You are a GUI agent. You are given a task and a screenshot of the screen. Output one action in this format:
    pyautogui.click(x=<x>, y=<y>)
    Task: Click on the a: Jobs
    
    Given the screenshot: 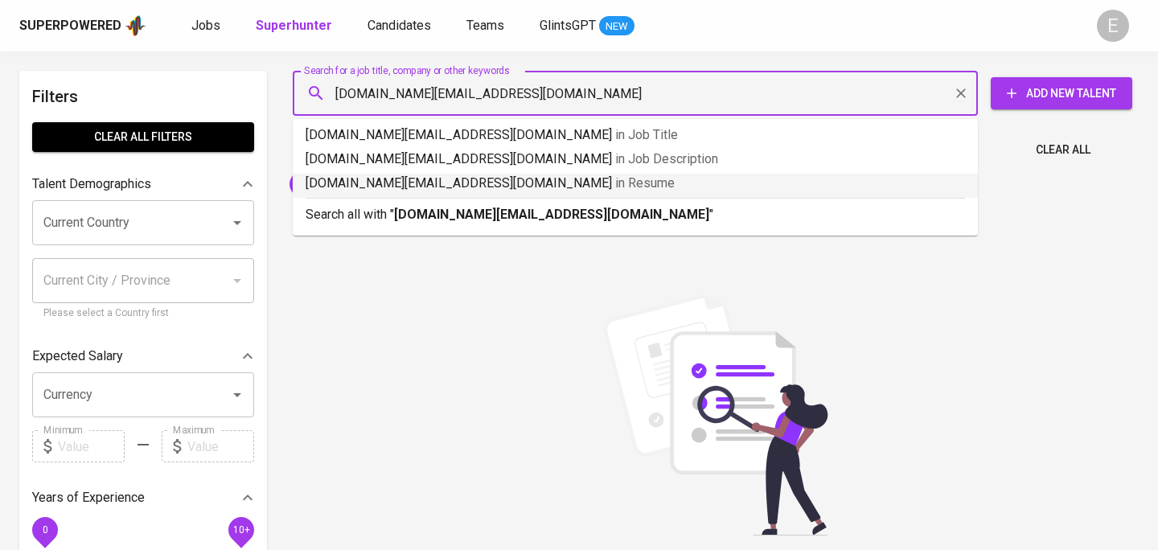 What is the action you would take?
    pyautogui.click(x=207, y=26)
    